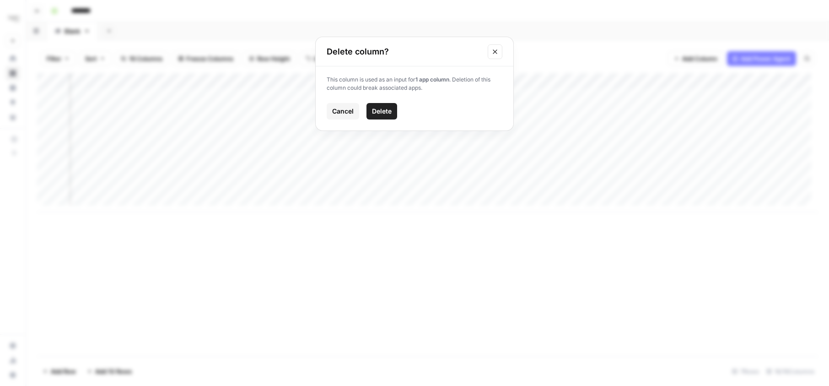 Image resolution: width=829 pixels, height=386 pixels. What do you see at coordinates (495, 52) in the screenshot?
I see `button: Close modal` at bounding box center [495, 52].